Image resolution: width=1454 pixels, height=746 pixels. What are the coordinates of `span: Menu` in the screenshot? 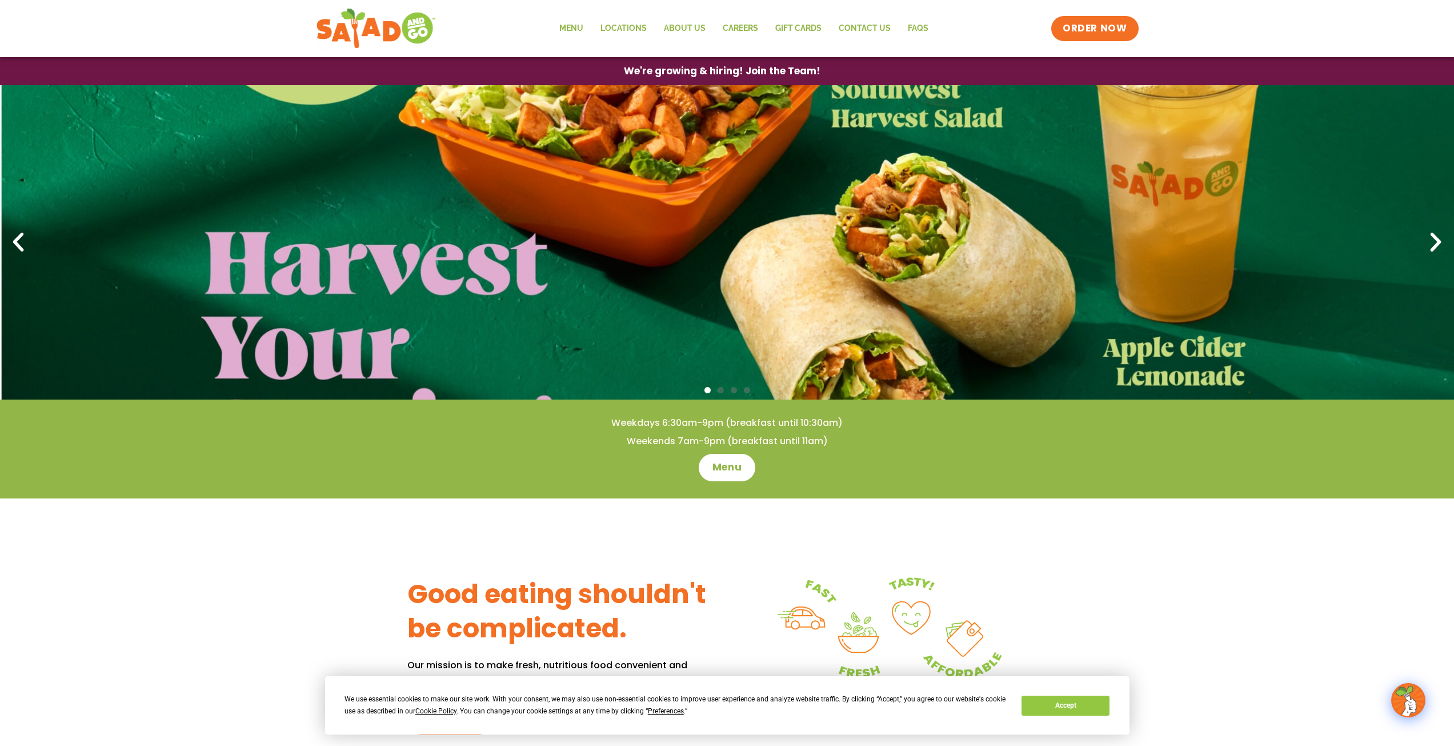 It's located at (727, 467).